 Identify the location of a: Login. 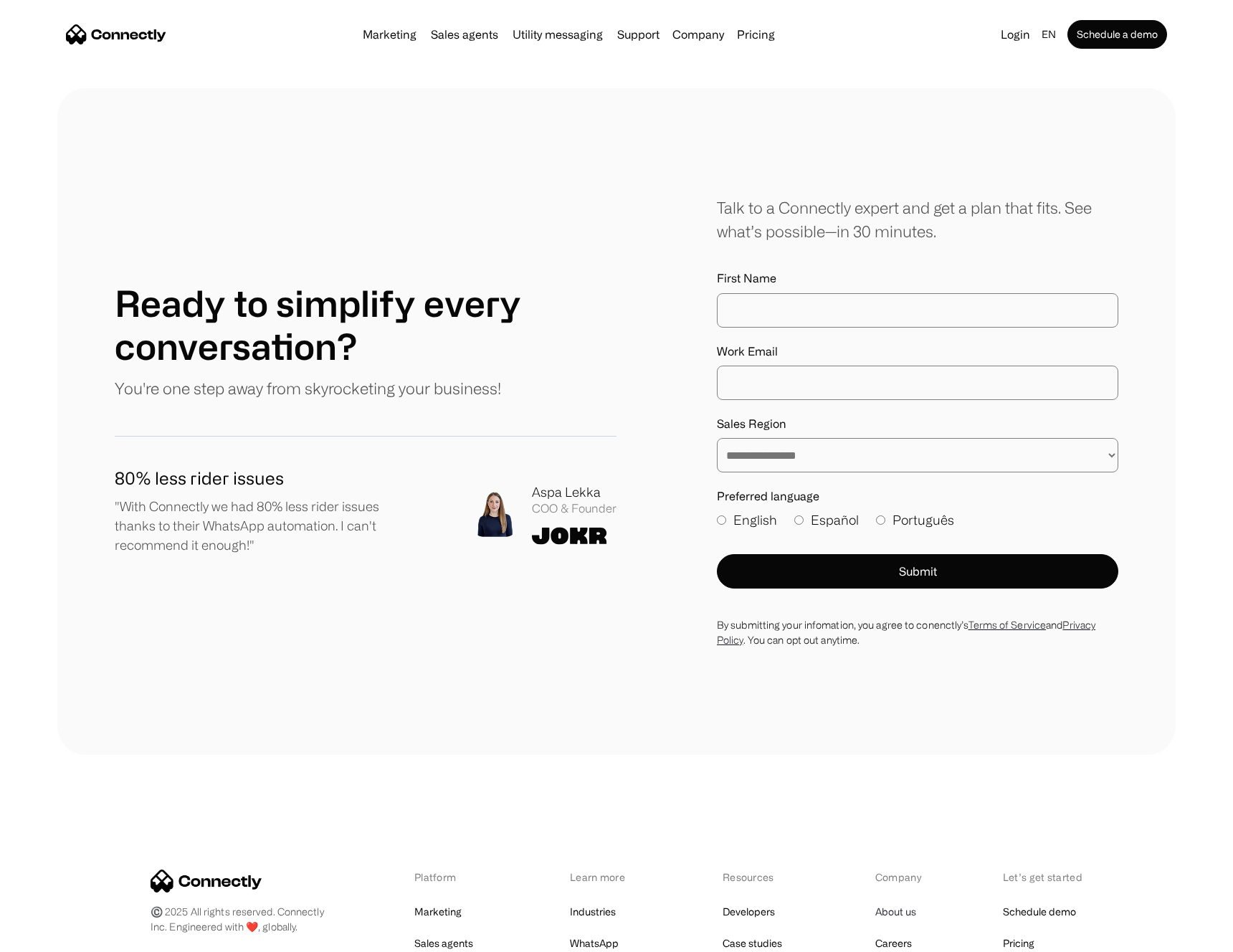
(1015, 35).